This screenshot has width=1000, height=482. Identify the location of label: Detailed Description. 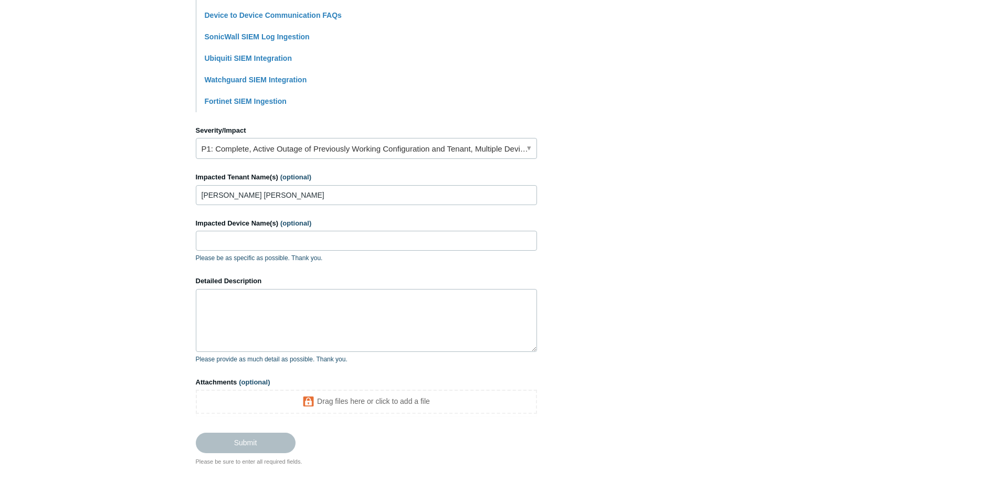
(366, 281).